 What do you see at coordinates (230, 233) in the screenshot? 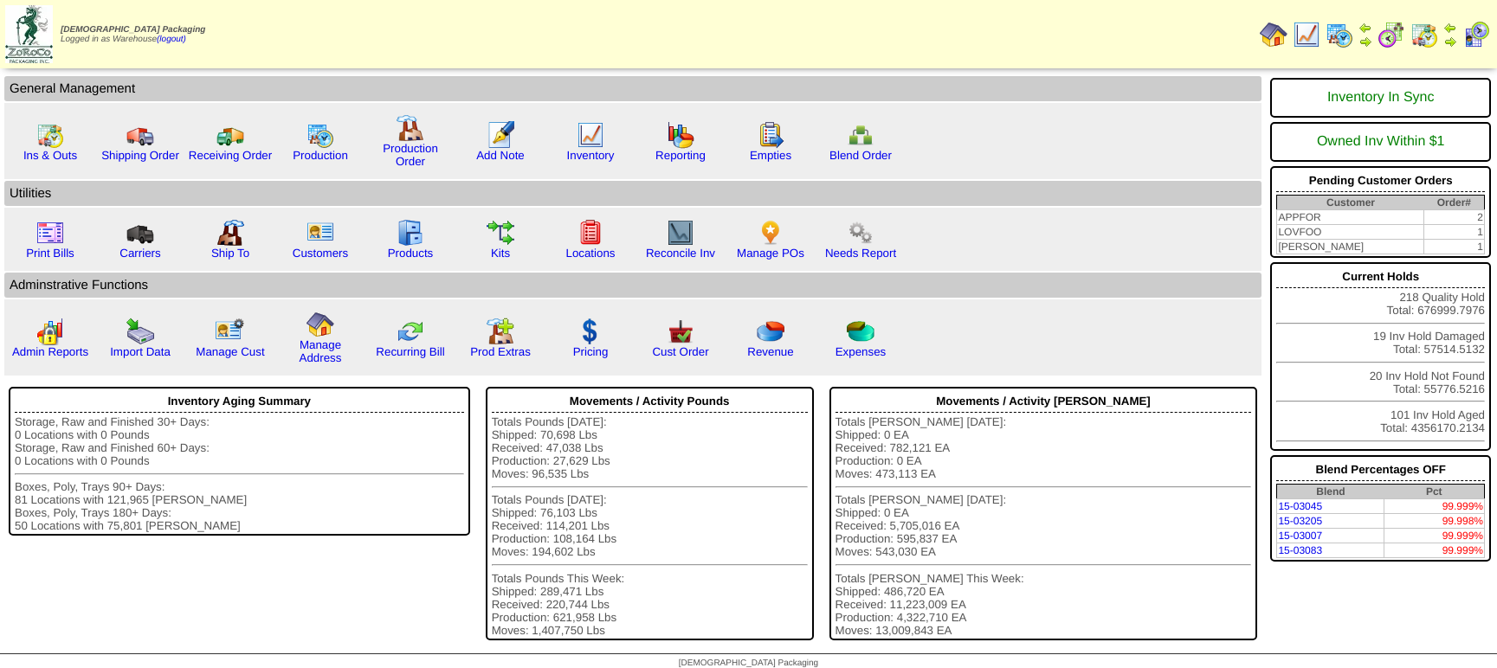
I see `img: factory2.gif` at bounding box center [230, 233].